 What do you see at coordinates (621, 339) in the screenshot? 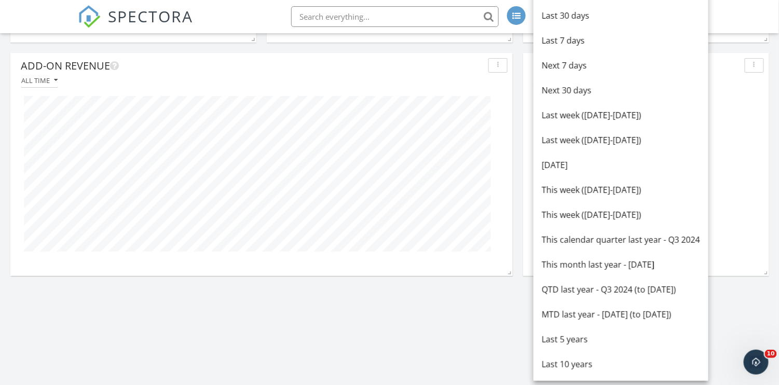
I see `div: Last 5 years` at bounding box center [621, 339].